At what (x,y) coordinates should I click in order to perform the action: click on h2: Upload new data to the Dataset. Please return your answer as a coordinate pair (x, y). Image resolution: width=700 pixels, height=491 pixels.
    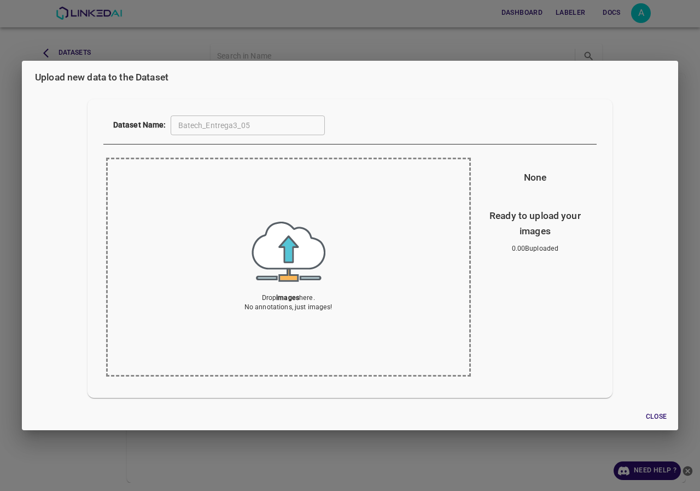
    Looking at the image, I should click on (350, 77).